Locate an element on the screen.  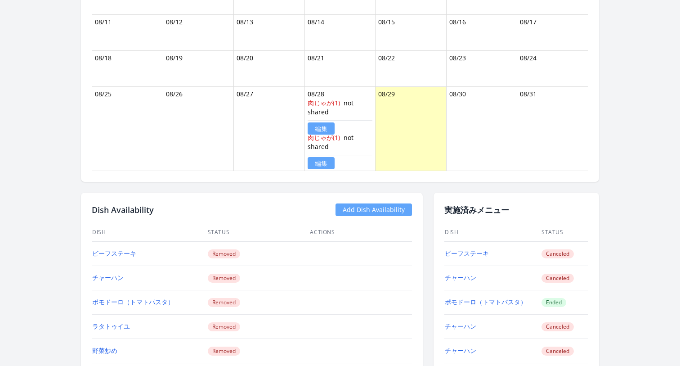
td: 08/31 is located at coordinates (553, 128).